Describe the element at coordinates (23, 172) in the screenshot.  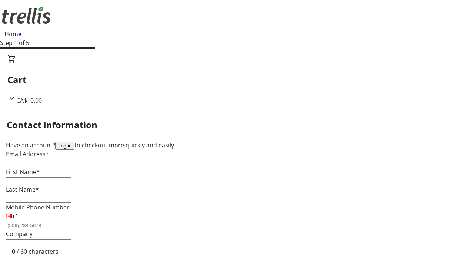
I see `label: First Name*` at that location.